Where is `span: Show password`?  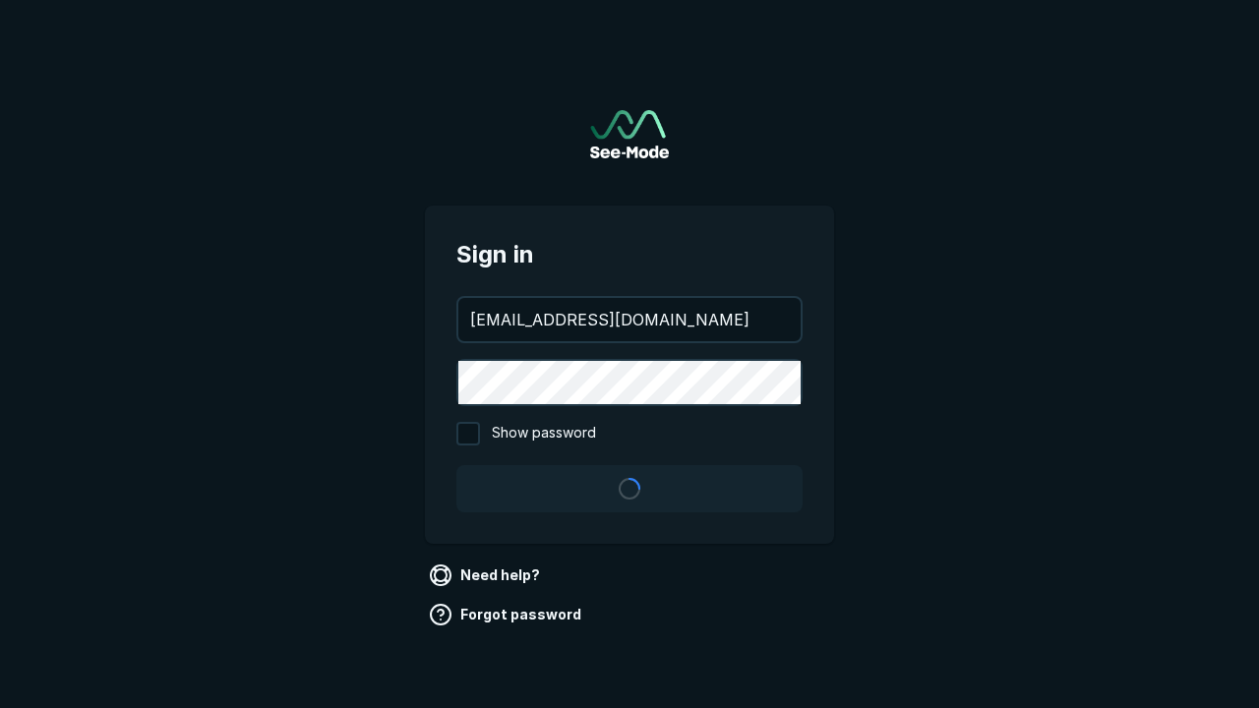
span: Show password is located at coordinates (544, 434).